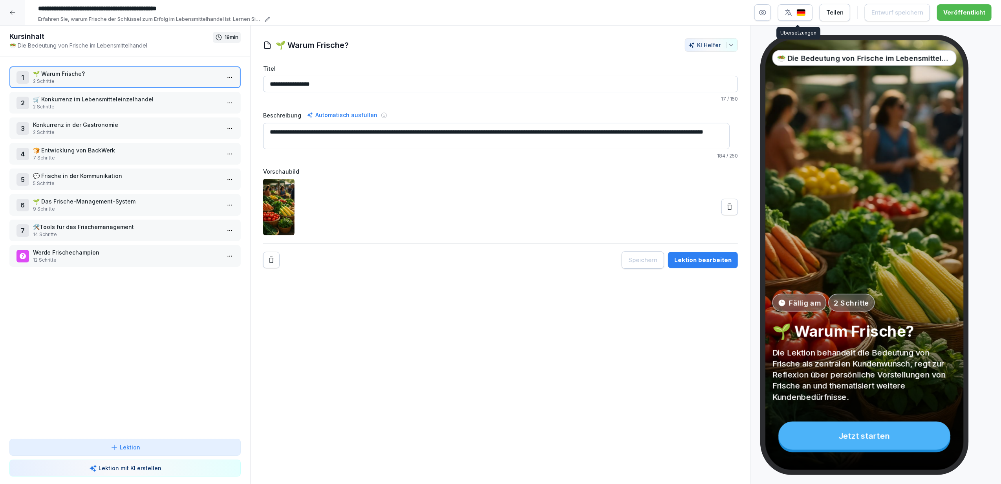 This screenshot has width=1001, height=484. Describe the element at coordinates (23, 154) in the screenshot. I see `div: 4` at that location.